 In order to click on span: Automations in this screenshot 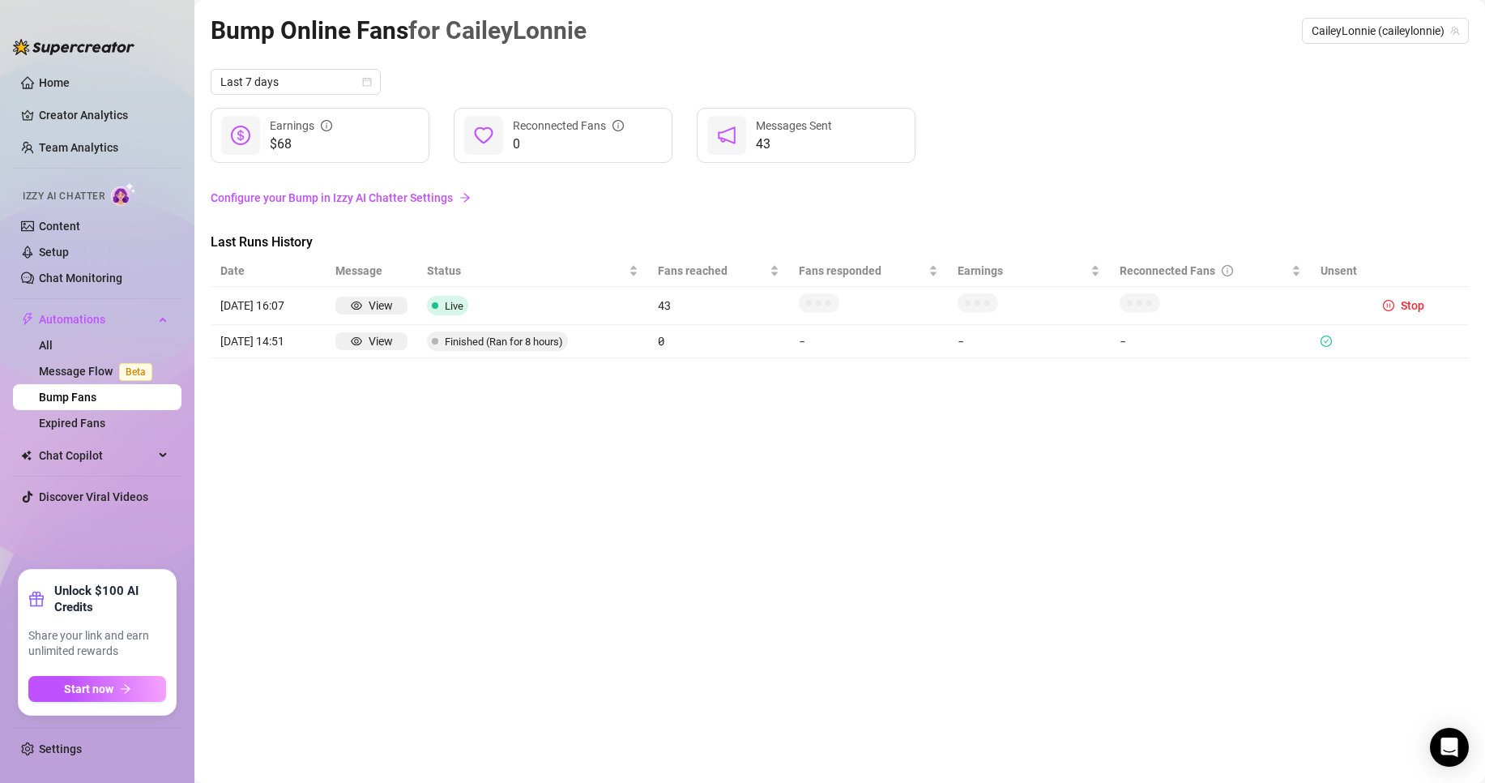, I will do `click(96, 319)`.